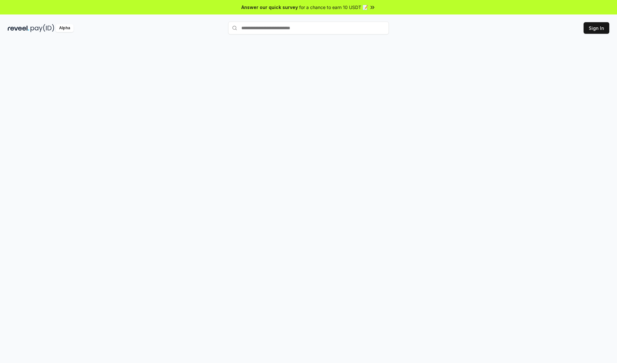 This screenshot has width=617, height=363. What do you see at coordinates (42, 28) in the screenshot?
I see `img: pay_id` at bounding box center [42, 28].